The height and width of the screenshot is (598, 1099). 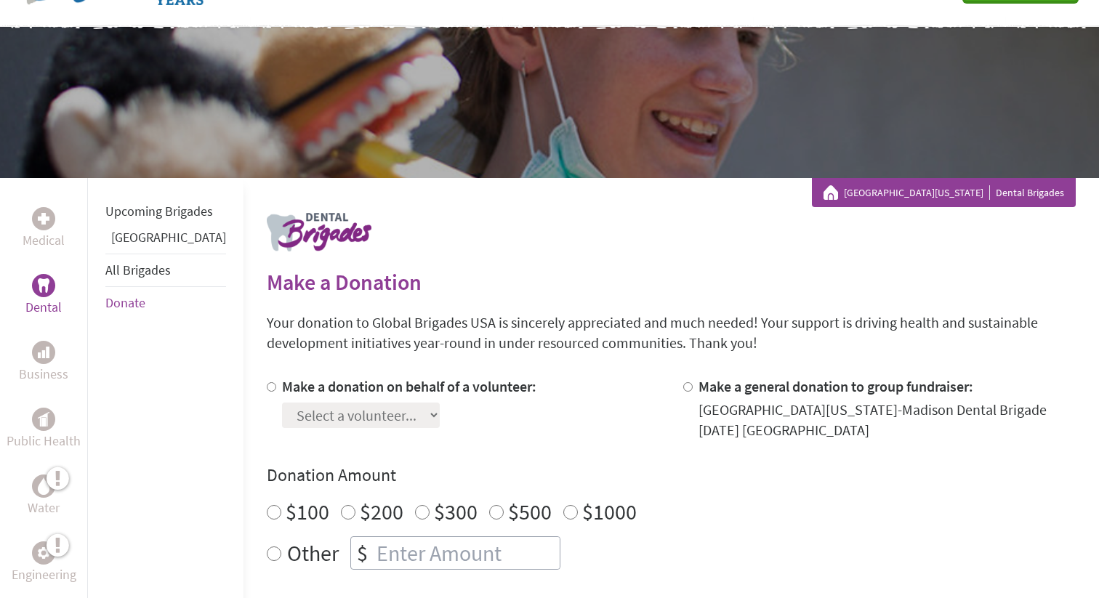 I want to click on a: DentalDental, so click(x=44, y=296).